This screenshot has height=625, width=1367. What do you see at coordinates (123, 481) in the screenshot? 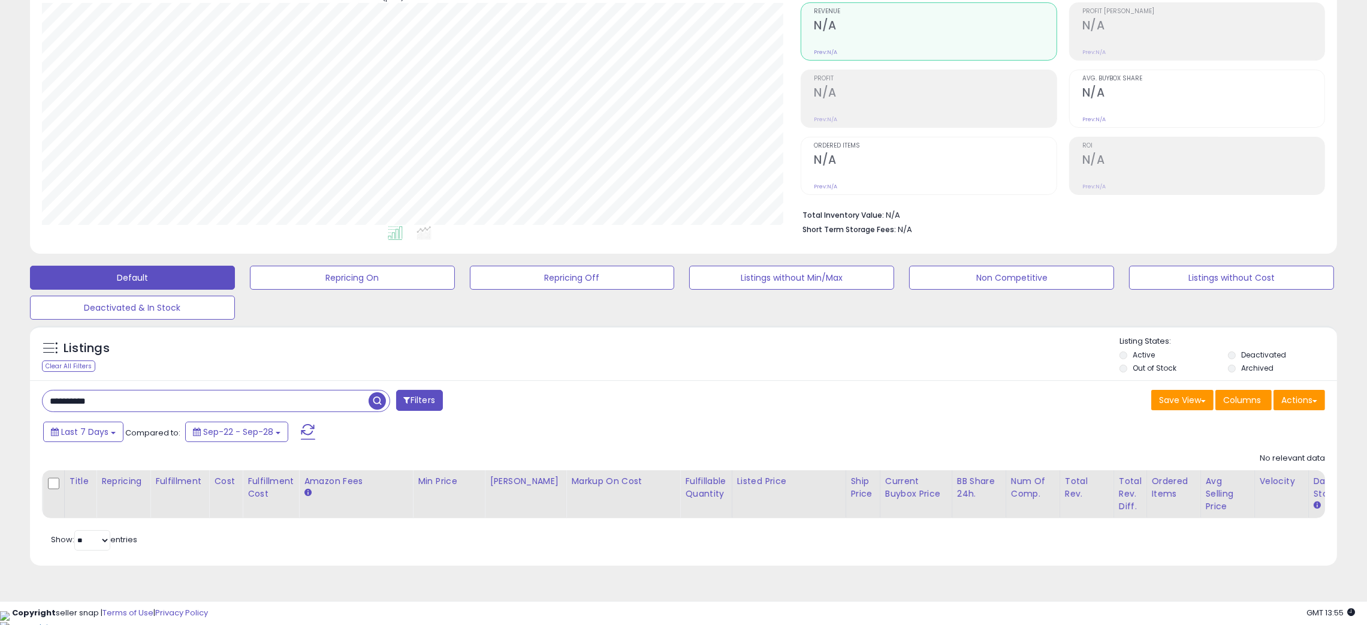
I see `div: Repricing` at bounding box center [123, 481].